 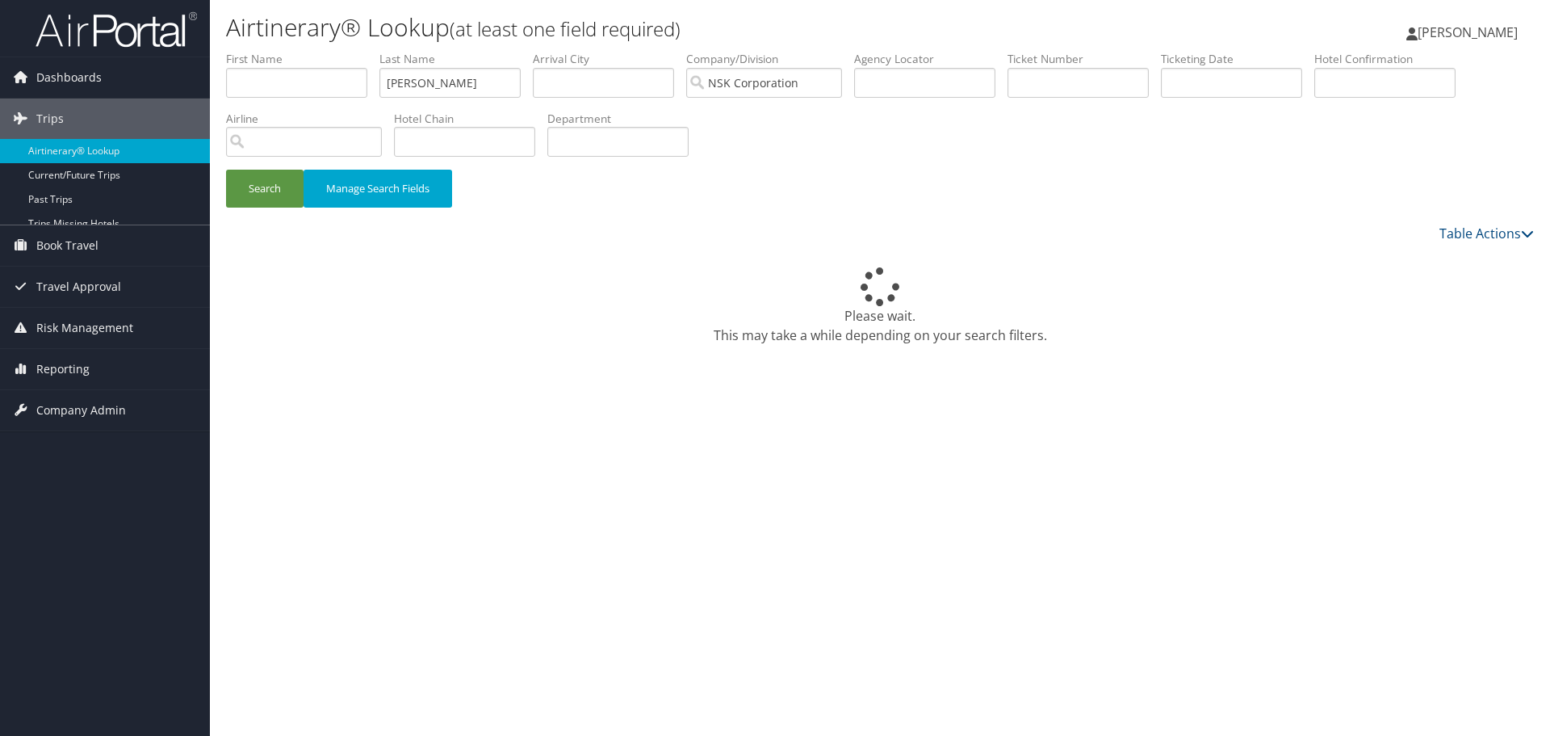 What do you see at coordinates (1084, 59) in the screenshot?
I see `label: Ticket Number` at bounding box center [1084, 59].